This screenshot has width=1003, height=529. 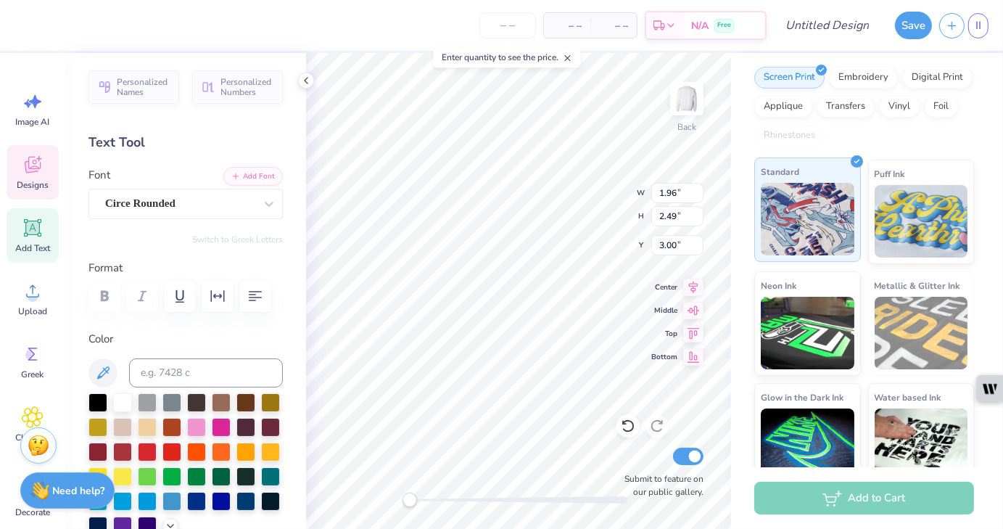 What do you see at coordinates (186, 268) in the screenshot?
I see `label: Format` at bounding box center [186, 268].